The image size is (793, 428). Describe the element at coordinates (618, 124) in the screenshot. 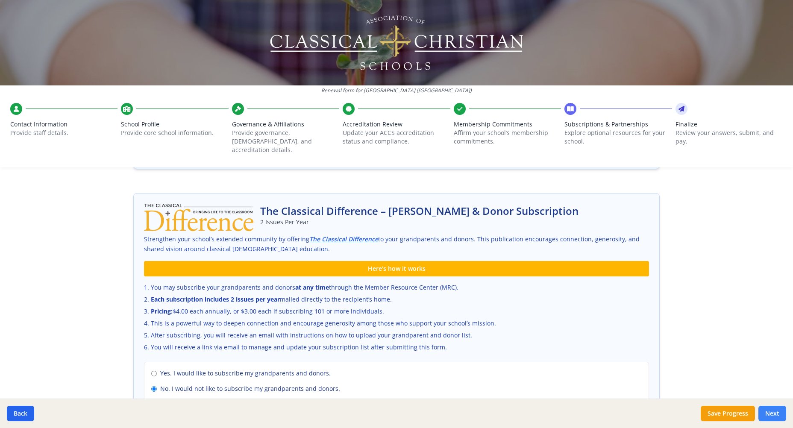

I see `span: Subscriptions & Partnerships` at that location.